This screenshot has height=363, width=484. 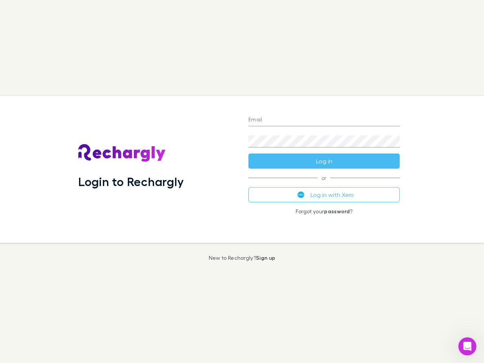 I want to click on p: New to Rechargly?, so click(x=242, y=258).